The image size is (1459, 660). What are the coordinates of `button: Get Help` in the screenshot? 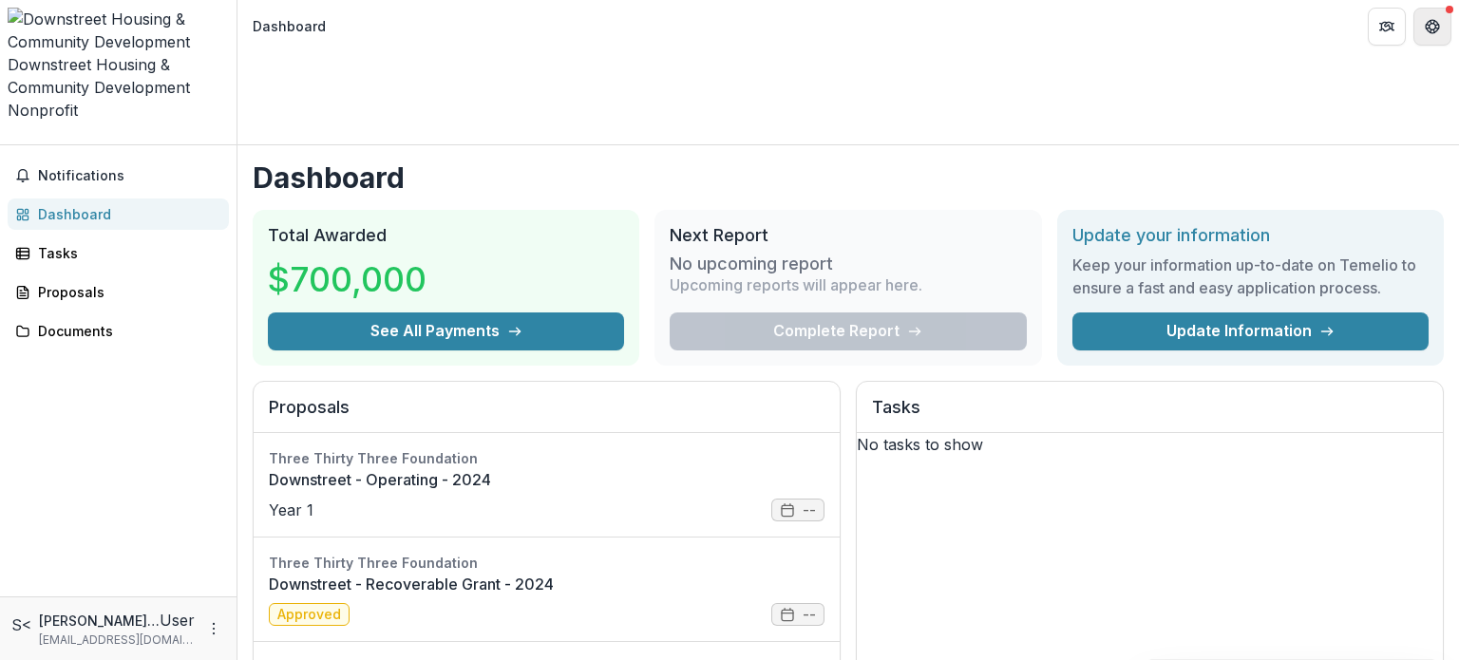 It's located at (1432, 27).